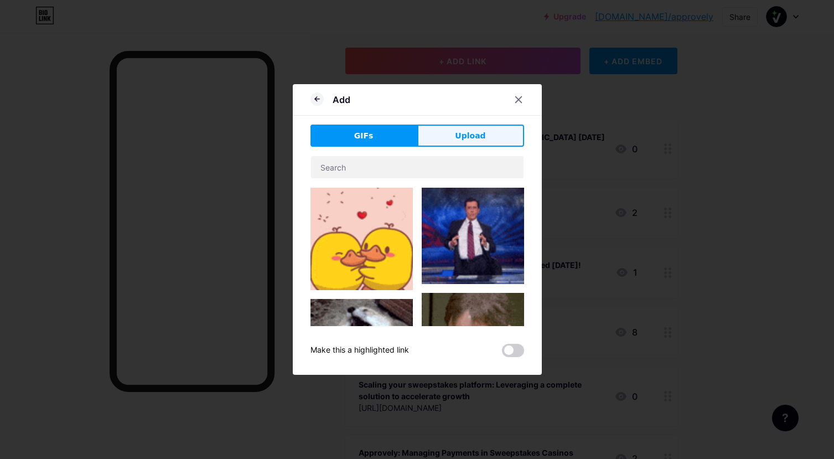 Image resolution: width=834 pixels, height=459 pixels. What do you see at coordinates (360, 350) in the screenshot?
I see `div: Make this a highlighted link` at bounding box center [360, 350].